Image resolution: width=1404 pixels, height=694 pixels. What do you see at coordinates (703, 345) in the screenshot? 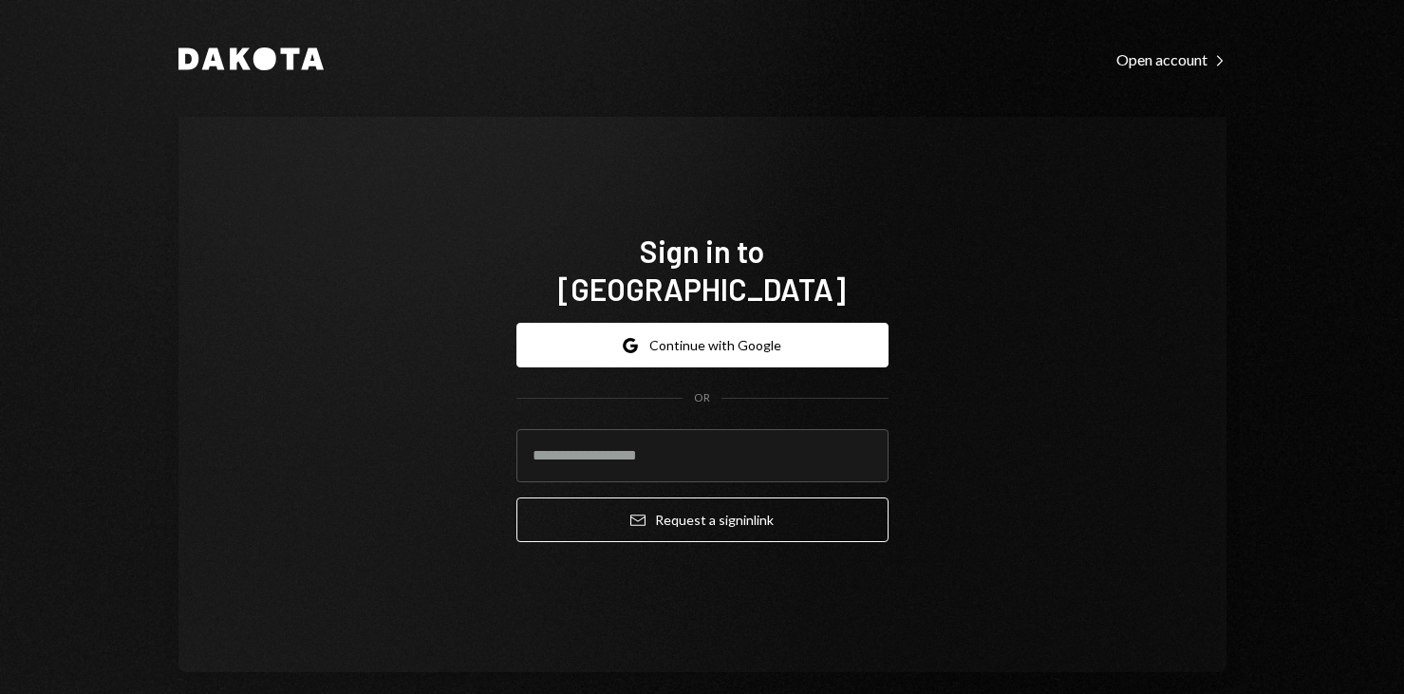
I see `button: Continue with Google` at bounding box center [703, 345].